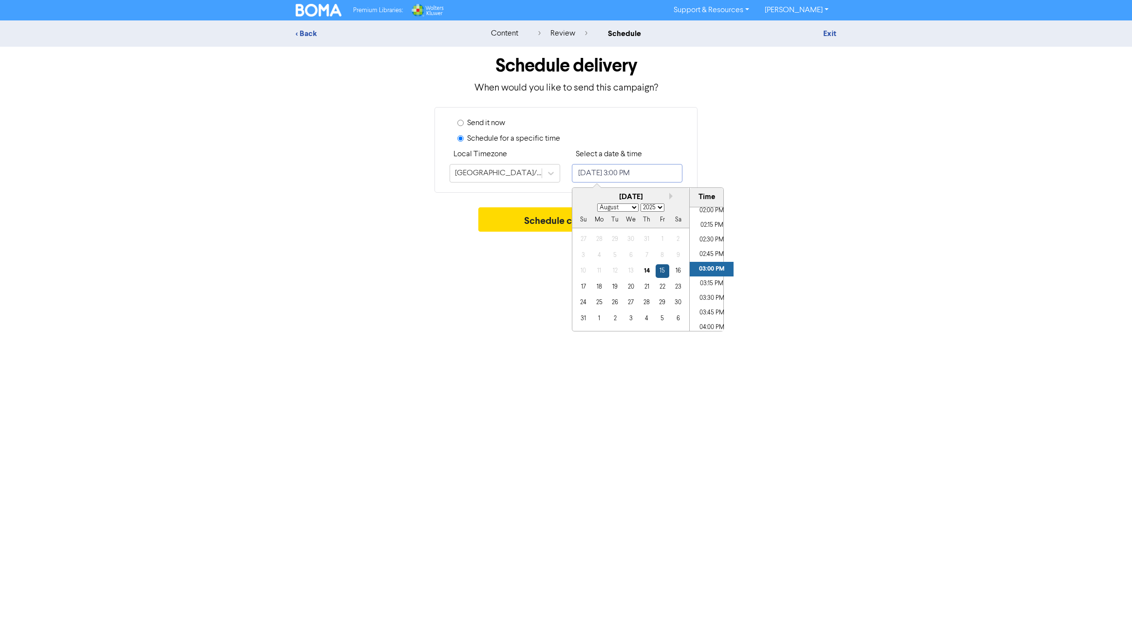 The image size is (1132, 622). What do you see at coordinates (662, 255) in the screenshot?
I see `div: day-8` at bounding box center [662, 255].